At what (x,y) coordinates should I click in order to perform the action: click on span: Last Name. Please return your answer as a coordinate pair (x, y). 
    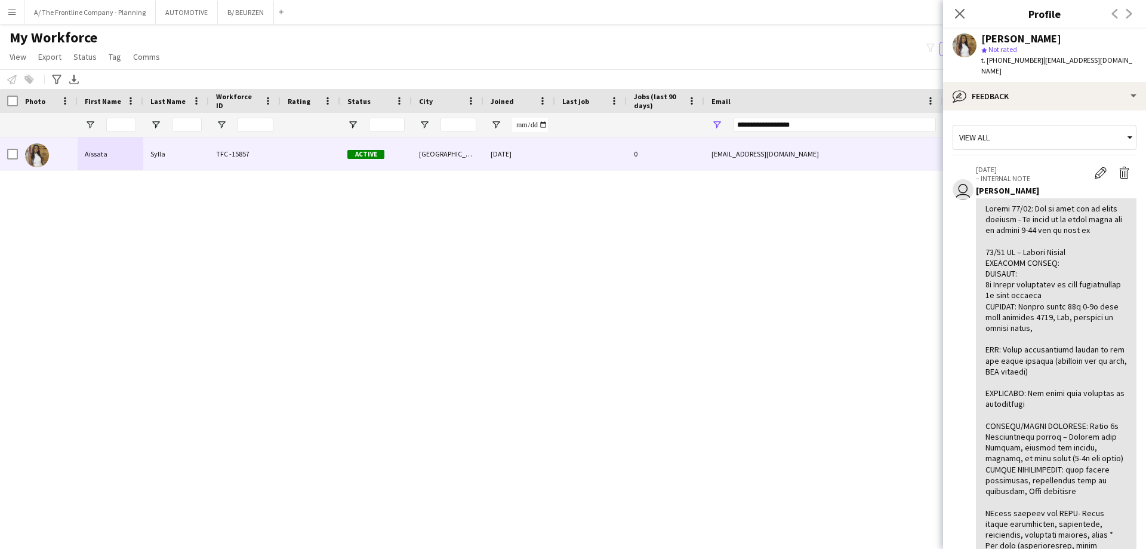
    Looking at the image, I should click on (168, 101).